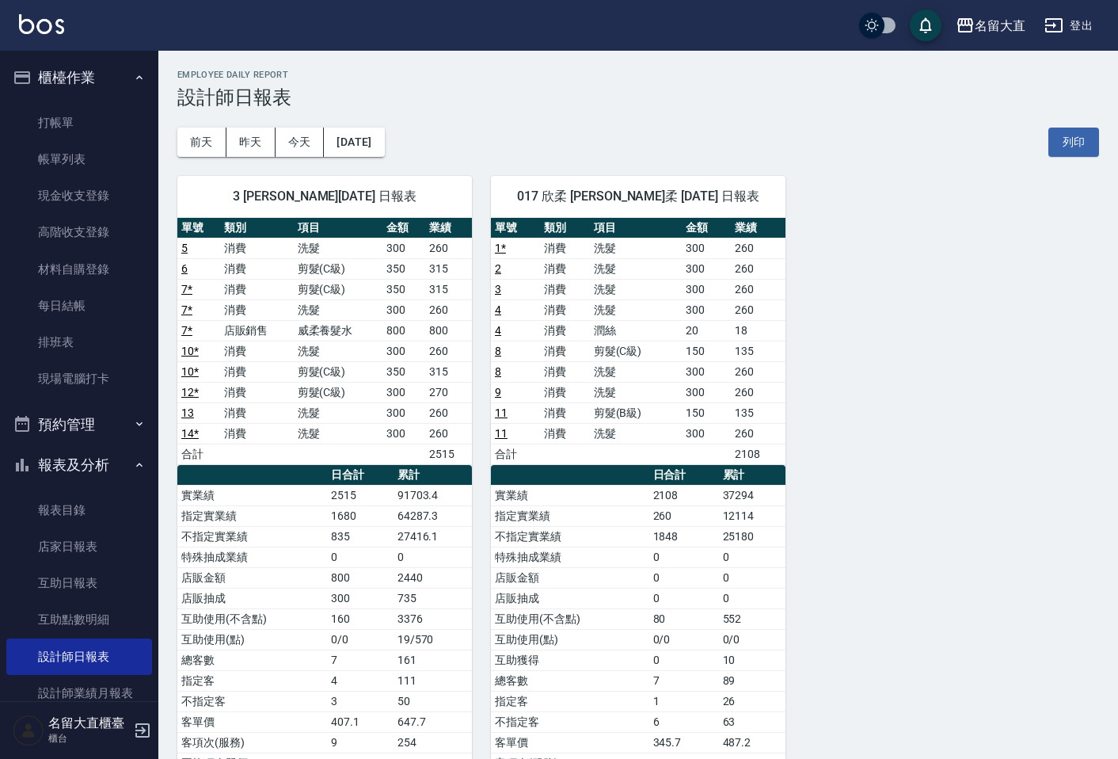 This screenshot has height=759, width=1118. Describe the element at coordinates (498, 289) in the screenshot. I see `a: 3` at that location.